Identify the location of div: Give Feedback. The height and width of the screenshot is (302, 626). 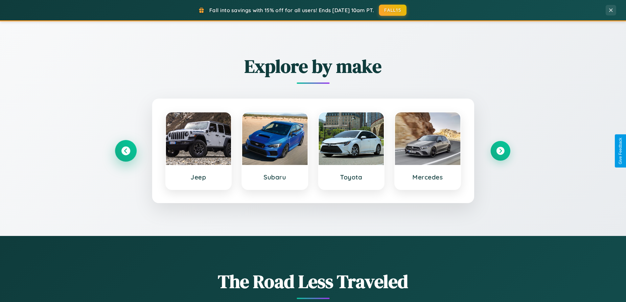
(621, 151).